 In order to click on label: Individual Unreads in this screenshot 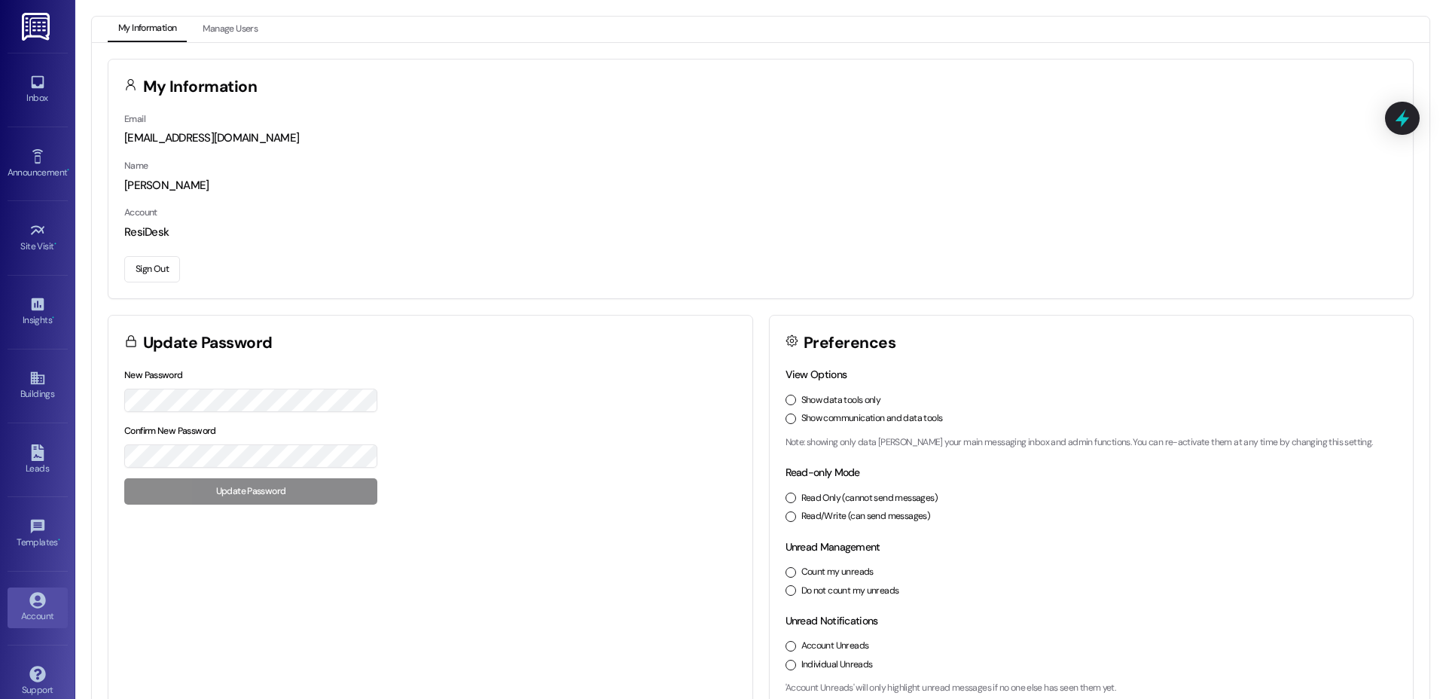, I will do `click(836, 665)`.